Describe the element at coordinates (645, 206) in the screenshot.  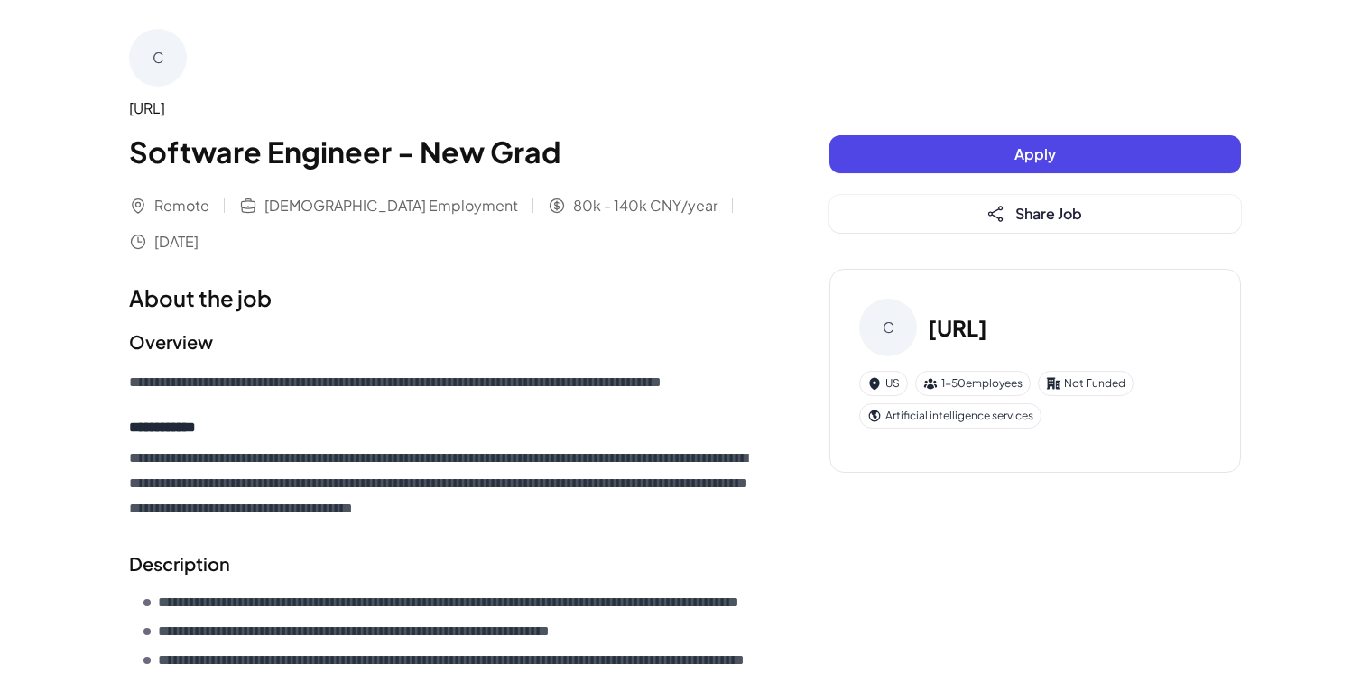
I see `span: 80k - 140k CNY/year` at that location.